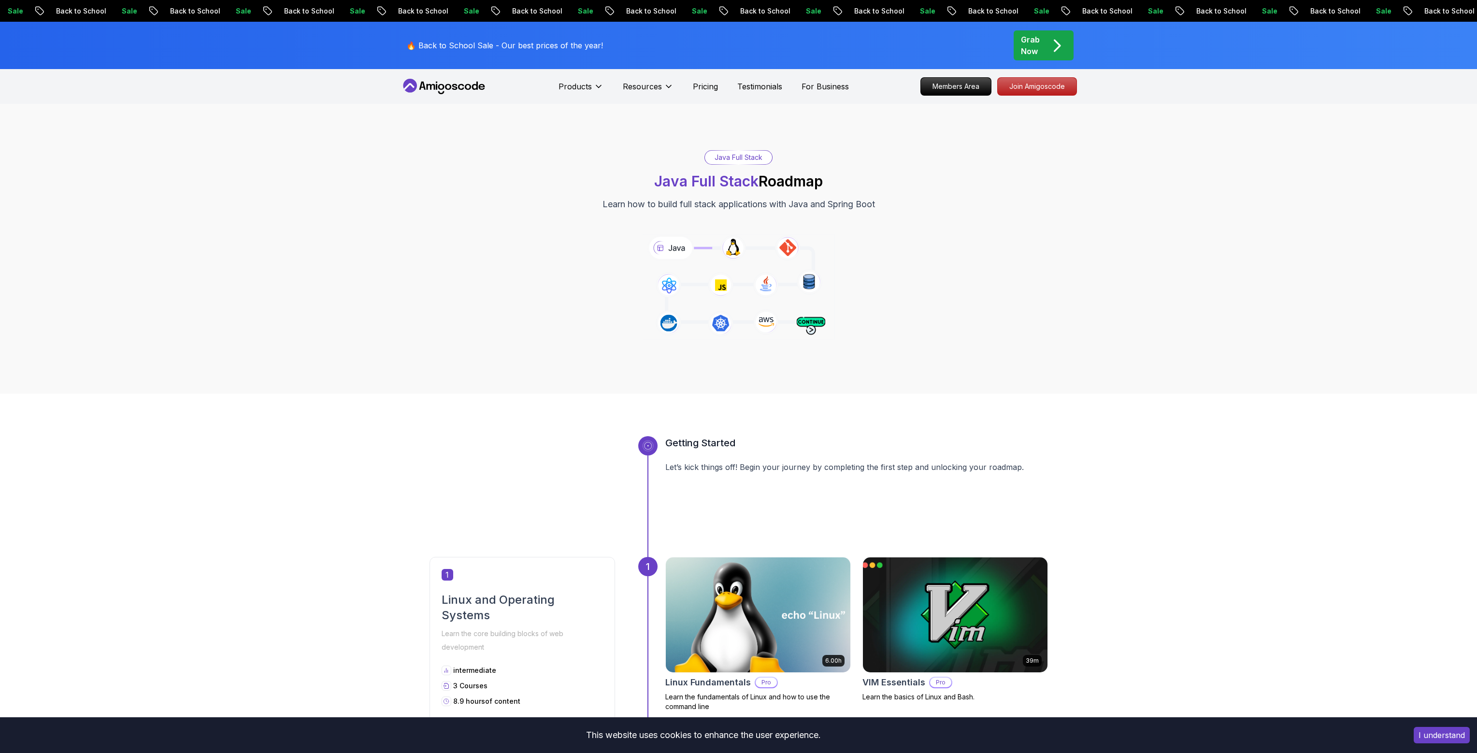 This screenshot has height=753, width=1477. Describe the element at coordinates (642, 86) in the screenshot. I see `p: Resources` at that location.